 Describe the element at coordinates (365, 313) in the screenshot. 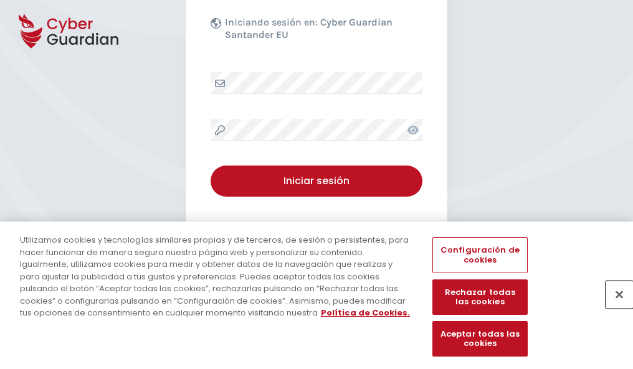

I see `a: Más información sobre su privacidad, se abre en una nueva pestaña` at that location.